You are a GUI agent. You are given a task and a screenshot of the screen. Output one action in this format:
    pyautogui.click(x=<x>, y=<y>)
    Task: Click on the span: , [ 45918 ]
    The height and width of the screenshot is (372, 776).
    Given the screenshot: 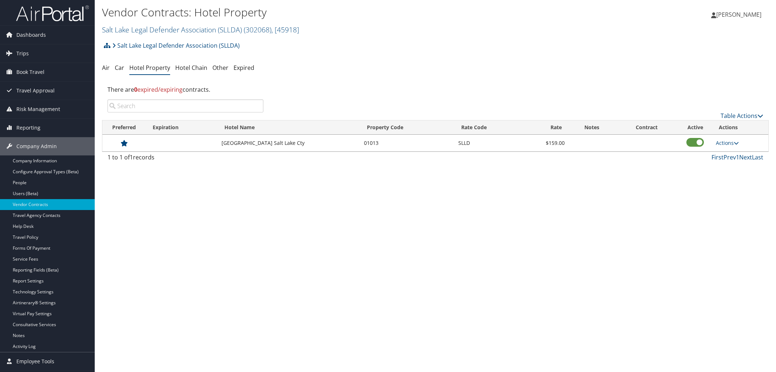 What is the action you would take?
    pyautogui.click(x=285, y=29)
    